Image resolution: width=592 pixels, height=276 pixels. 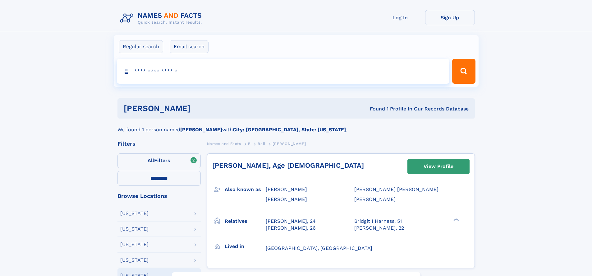 I want to click on span: B, so click(x=249, y=144).